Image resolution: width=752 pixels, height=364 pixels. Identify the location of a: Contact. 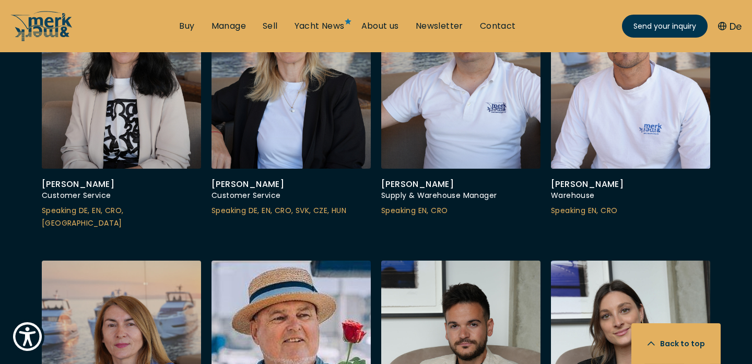
(498, 26).